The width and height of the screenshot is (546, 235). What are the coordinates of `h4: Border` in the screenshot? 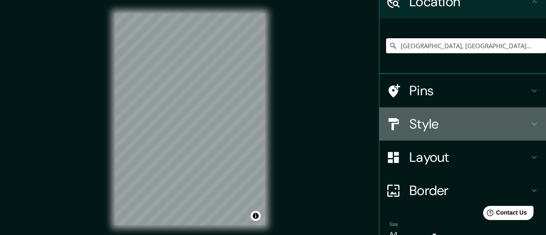 It's located at (469, 191).